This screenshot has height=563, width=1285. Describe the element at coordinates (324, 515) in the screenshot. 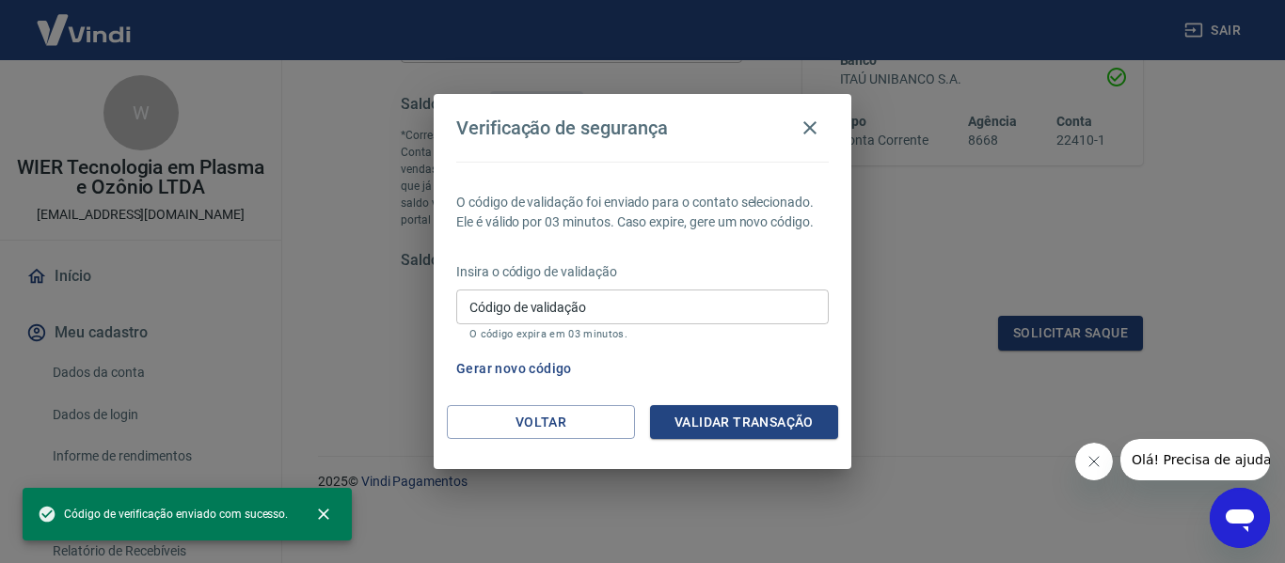

I see `button: close` at that location.